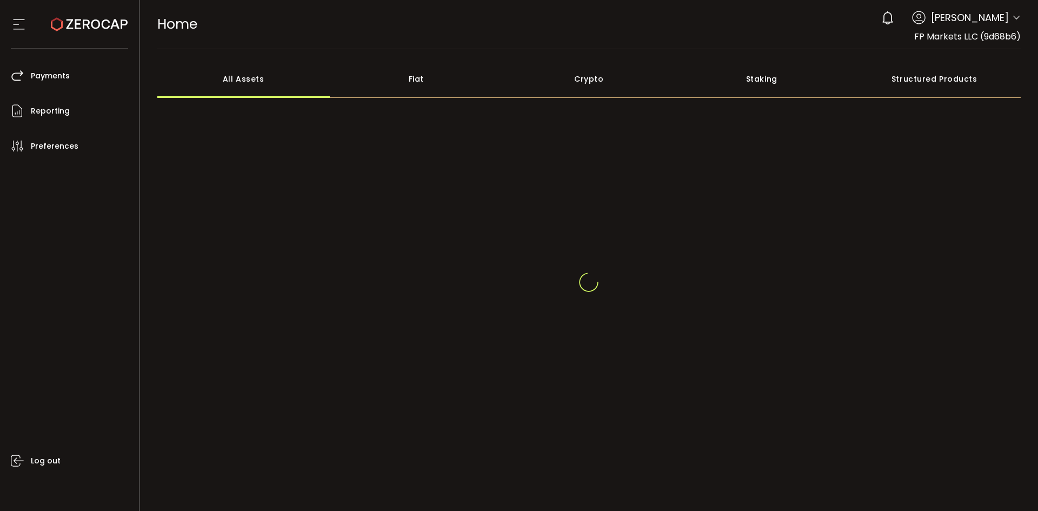 The width and height of the screenshot is (1038, 511). Describe the element at coordinates (935, 79) in the screenshot. I see `div: Structured Products` at that location.